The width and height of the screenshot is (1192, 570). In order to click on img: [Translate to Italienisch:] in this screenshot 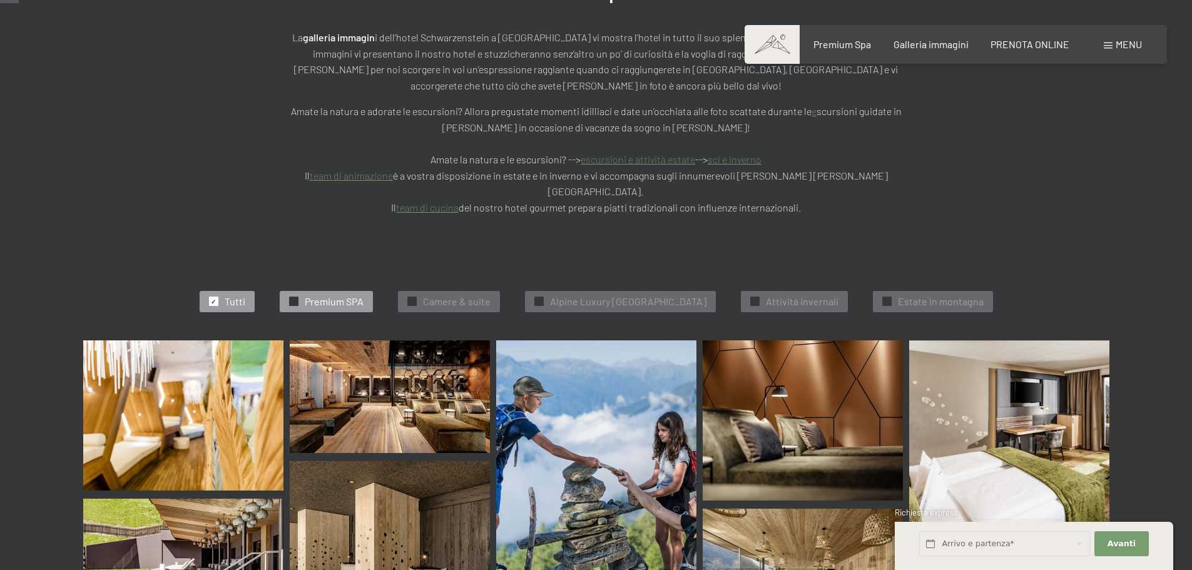, I will do `click(390, 397)`.